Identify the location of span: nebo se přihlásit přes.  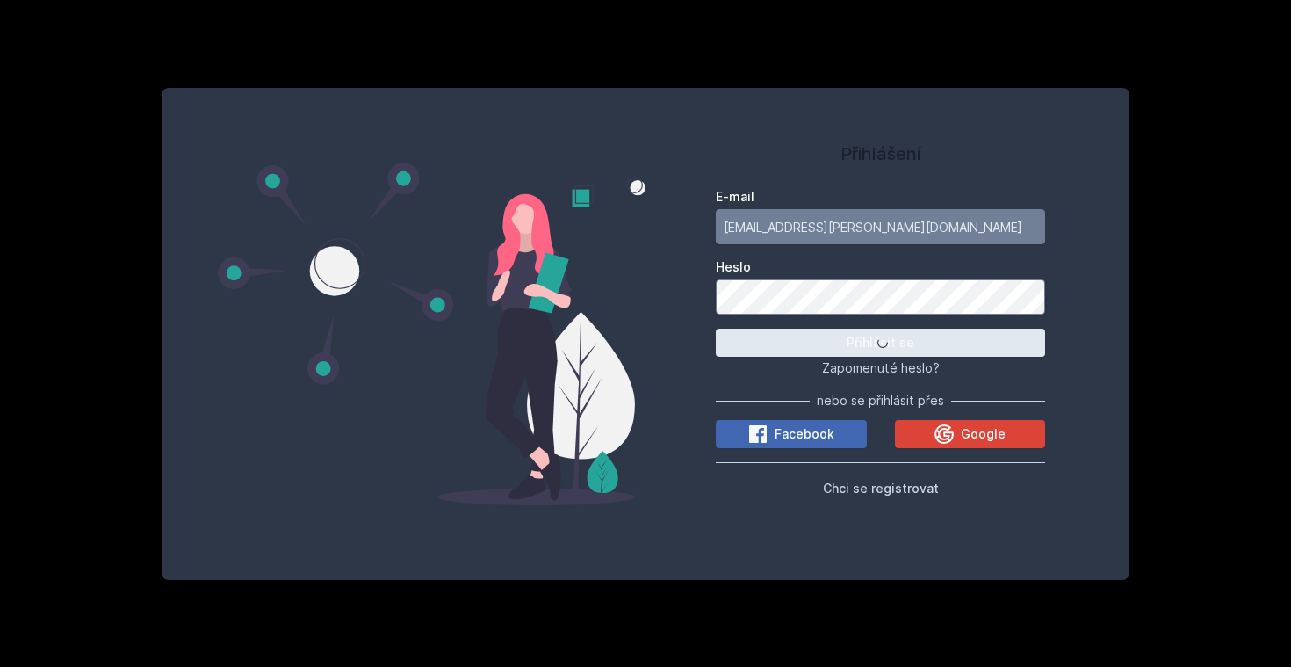
(880, 401).